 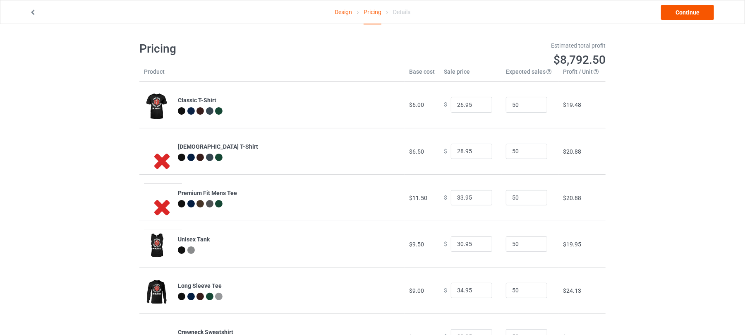 I want to click on span: $6.50, so click(x=417, y=151).